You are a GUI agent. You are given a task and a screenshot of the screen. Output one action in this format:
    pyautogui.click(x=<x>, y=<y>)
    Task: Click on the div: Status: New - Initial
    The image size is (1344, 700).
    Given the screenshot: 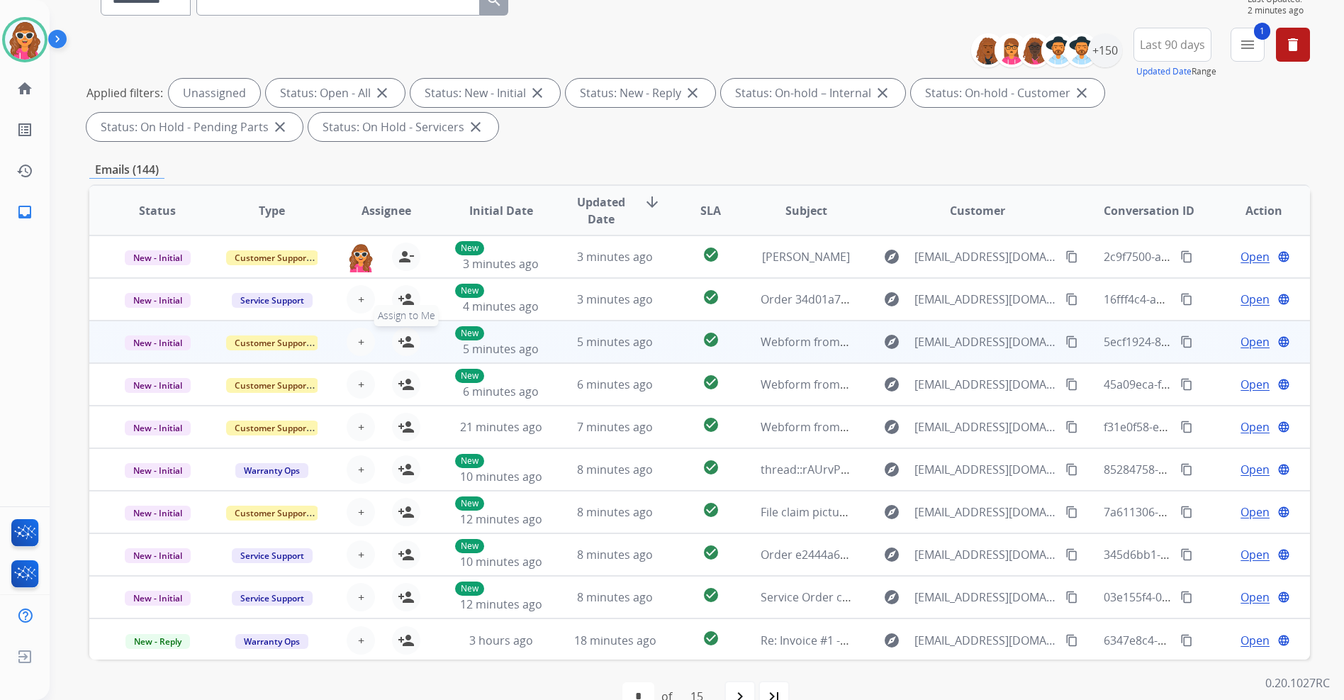 What is the action you would take?
    pyautogui.click(x=485, y=93)
    